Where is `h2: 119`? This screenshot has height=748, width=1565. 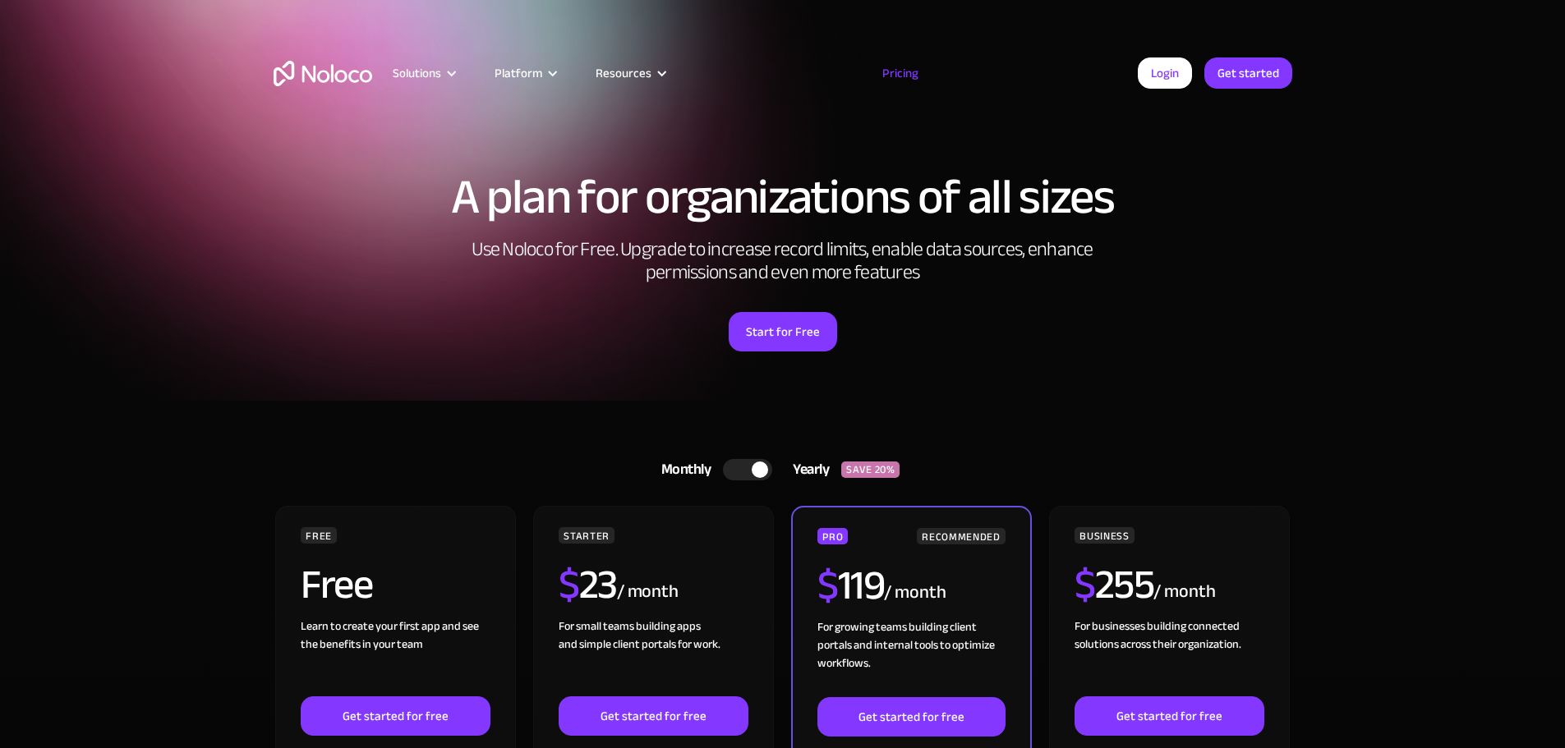
h2: 119 is located at coordinates (850, 586).